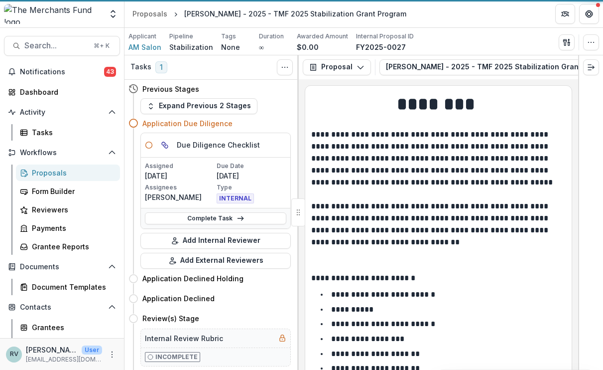  Describe the element at coordinates (72, 286) in the screenshot. I see `div: Document Templates` at that location.